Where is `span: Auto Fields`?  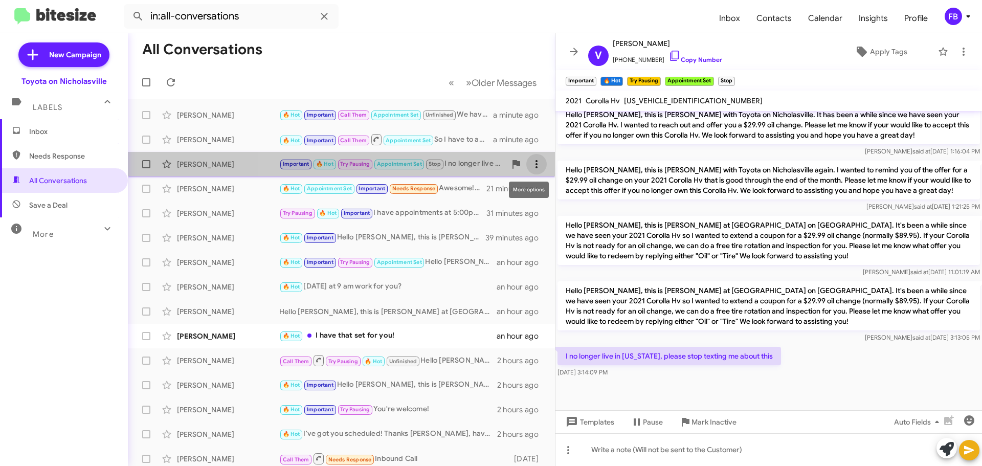 span: Auto Fields is located at coordinates (918, 422).